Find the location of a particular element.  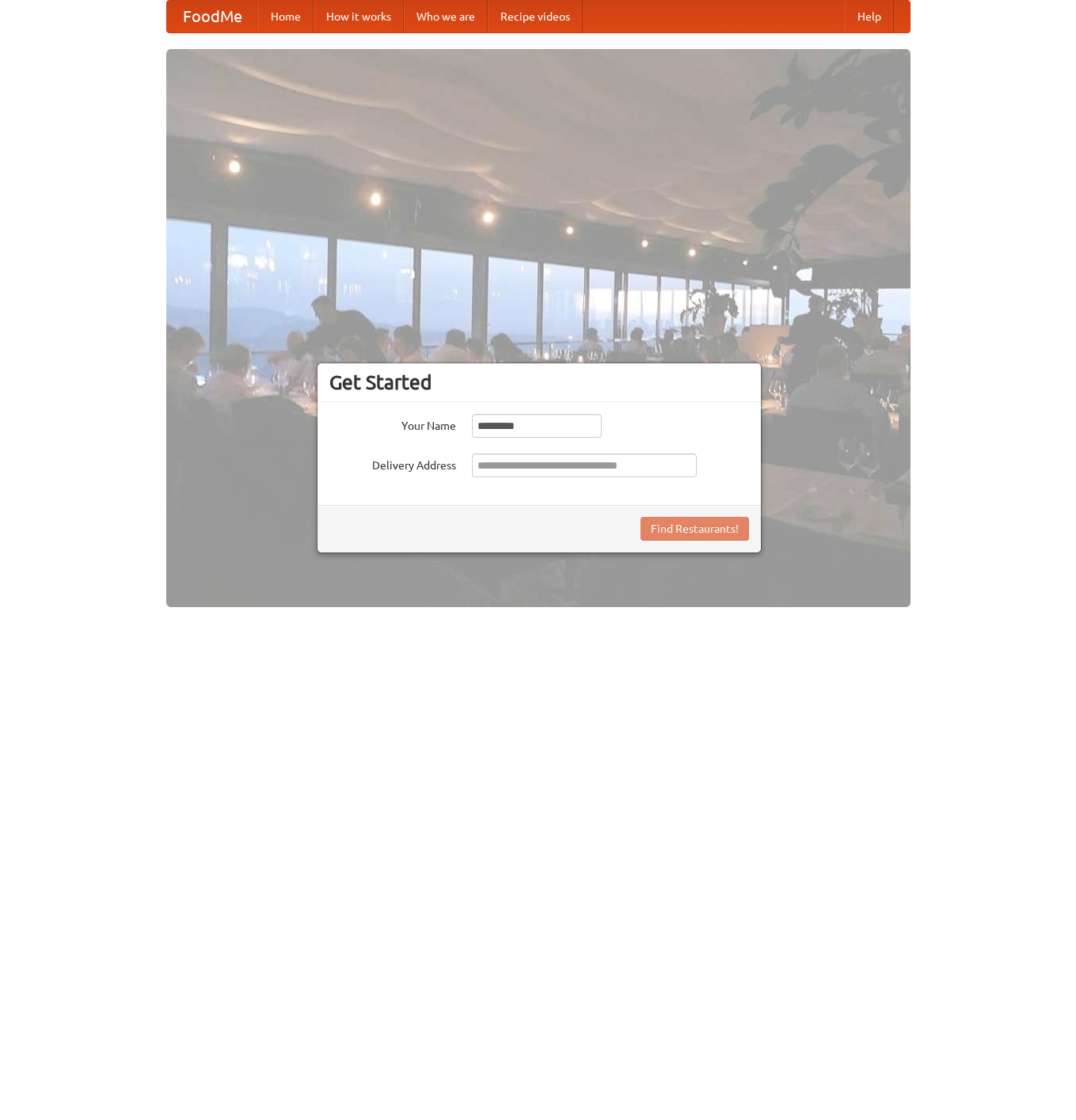

a: How it works is located at coordinates (359, 17).